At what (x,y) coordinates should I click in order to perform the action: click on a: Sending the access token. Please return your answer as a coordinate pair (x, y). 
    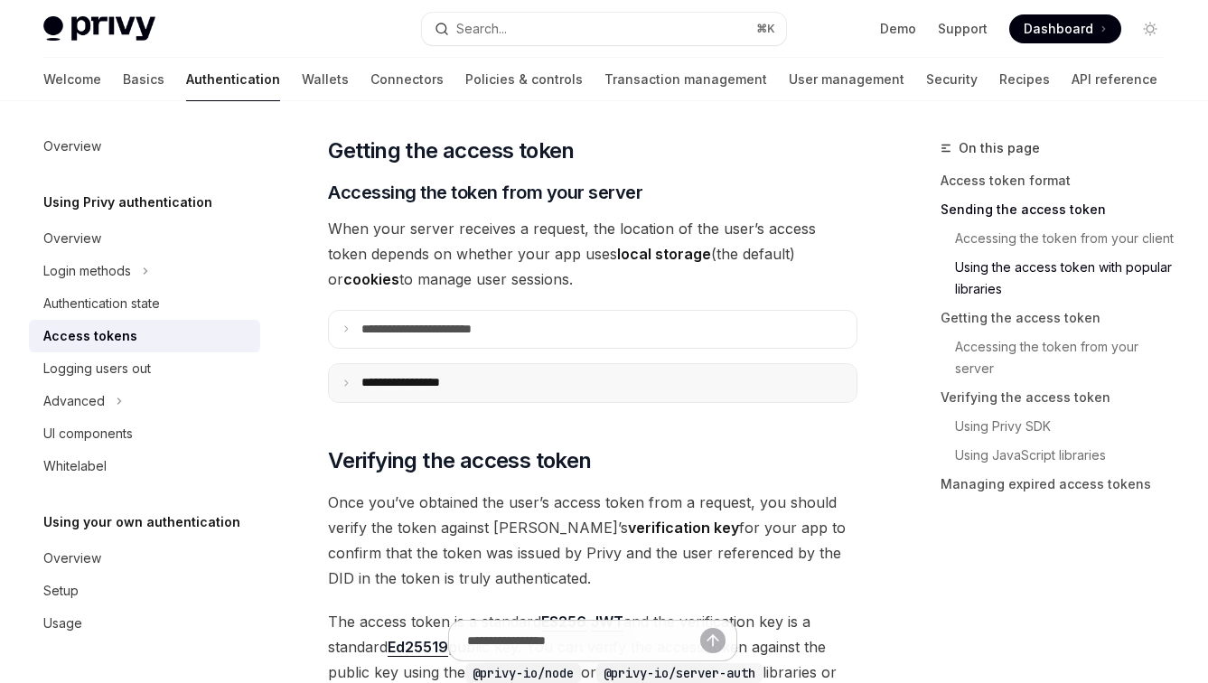
    Looking at the image, I should click on (1060, 210).